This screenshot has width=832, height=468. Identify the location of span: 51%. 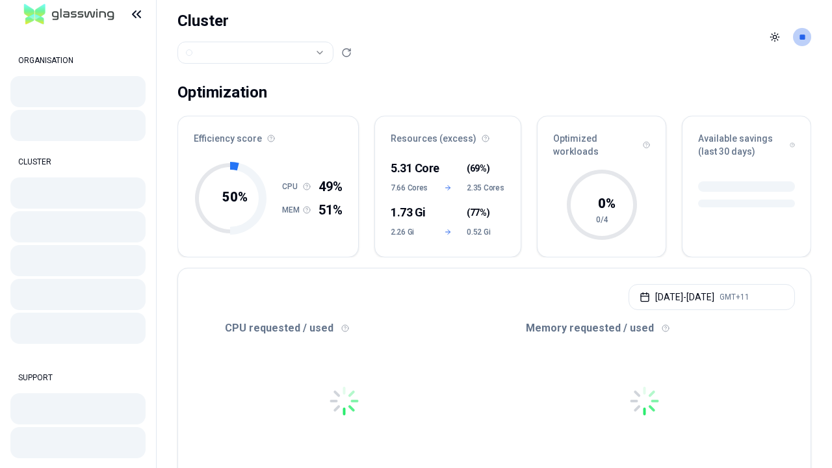
(330, 210).